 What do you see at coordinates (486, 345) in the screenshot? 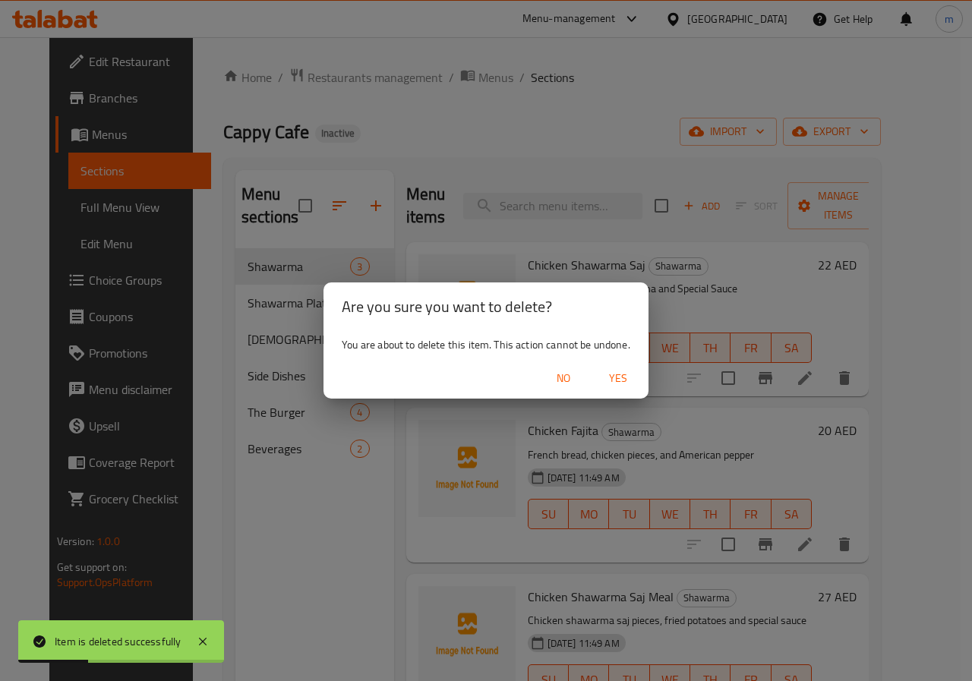
I see `div: You are about to delete this item. This action cannot be undone.` at bounding box center [486, 345].